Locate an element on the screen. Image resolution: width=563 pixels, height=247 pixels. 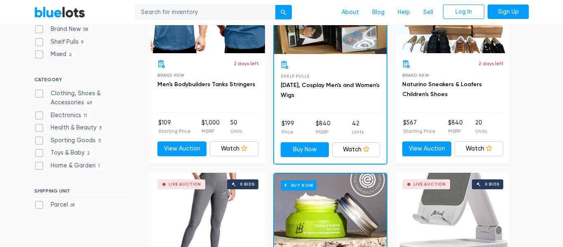
span: 1 is located at coordinates (99, 166).